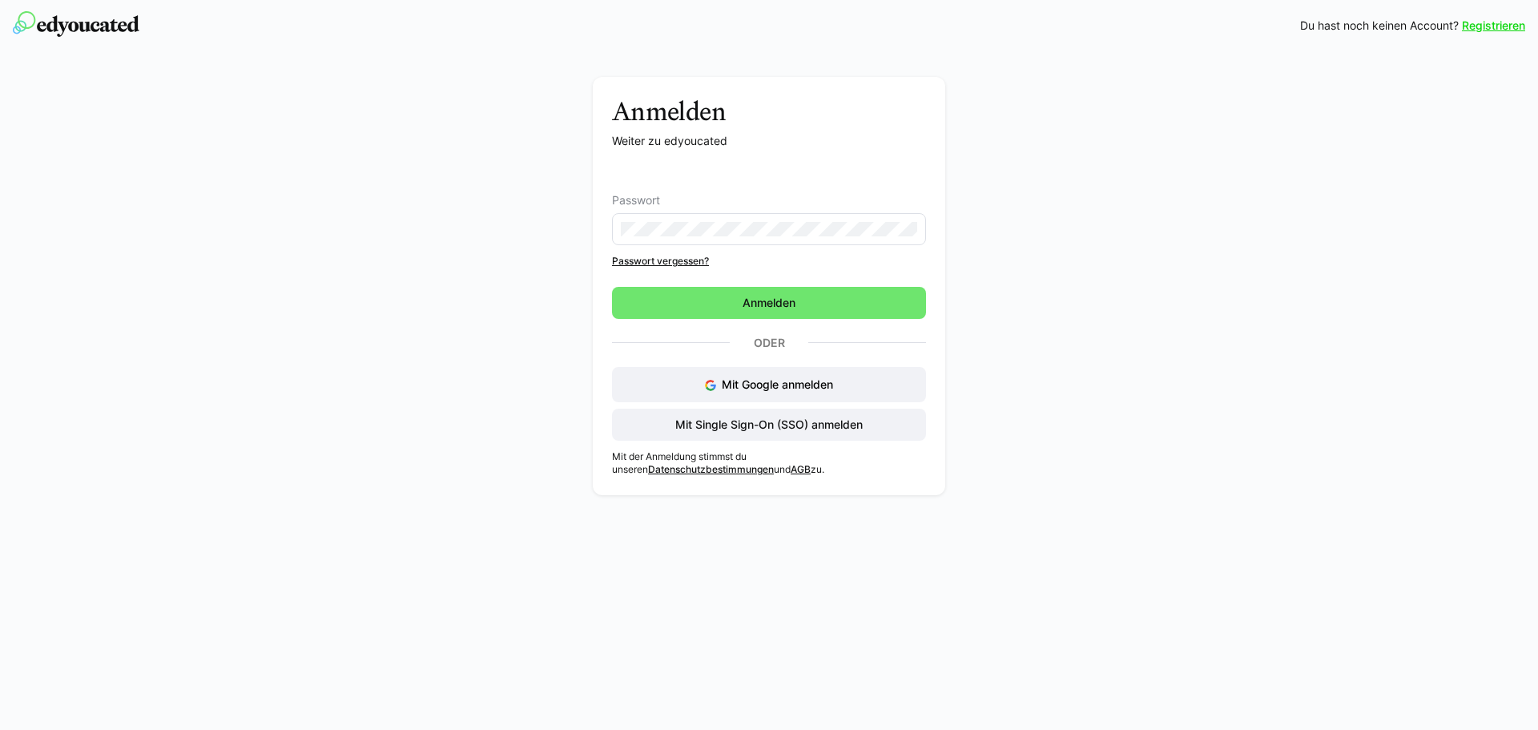 This screenshot has height=730, width=1538. Describe the element at coordinates (769, 384) in the screenshot. I see `button: Mit Google anmelden` at that location.